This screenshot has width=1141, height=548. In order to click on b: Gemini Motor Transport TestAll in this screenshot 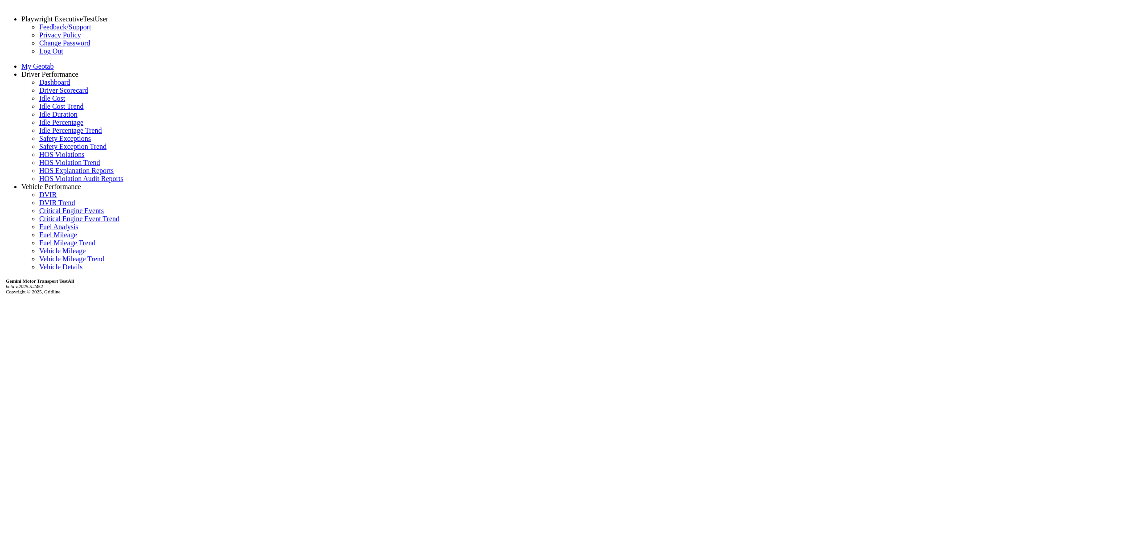, I will do `click(40, 281)`.